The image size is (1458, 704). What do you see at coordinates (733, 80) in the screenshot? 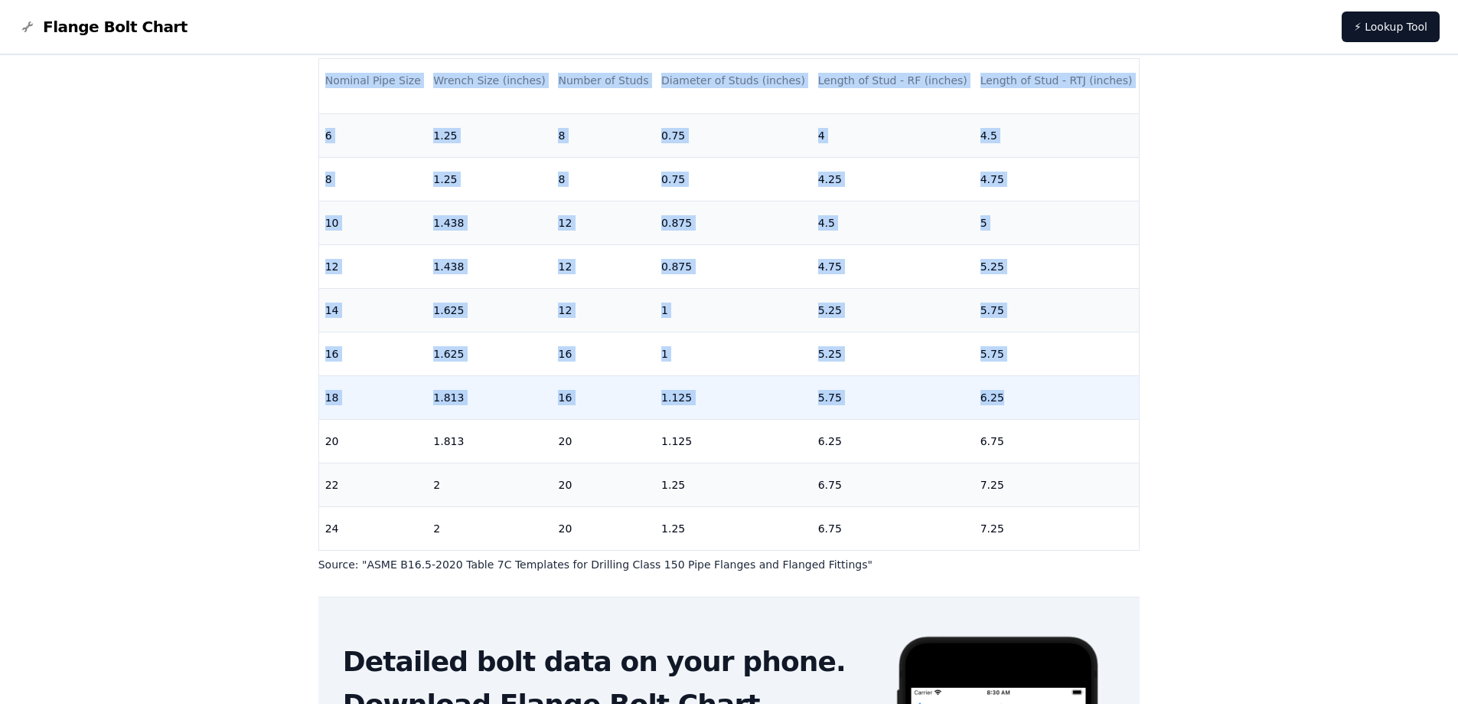
I see `th: Diameter of Studs (inches)` at bounding box center [733, 80].